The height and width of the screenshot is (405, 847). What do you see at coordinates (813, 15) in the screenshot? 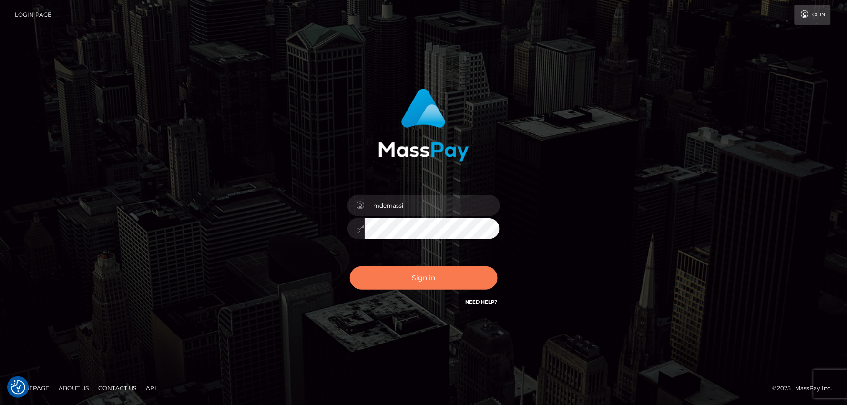
I see `a: Login` at bounding box center [813, 15].